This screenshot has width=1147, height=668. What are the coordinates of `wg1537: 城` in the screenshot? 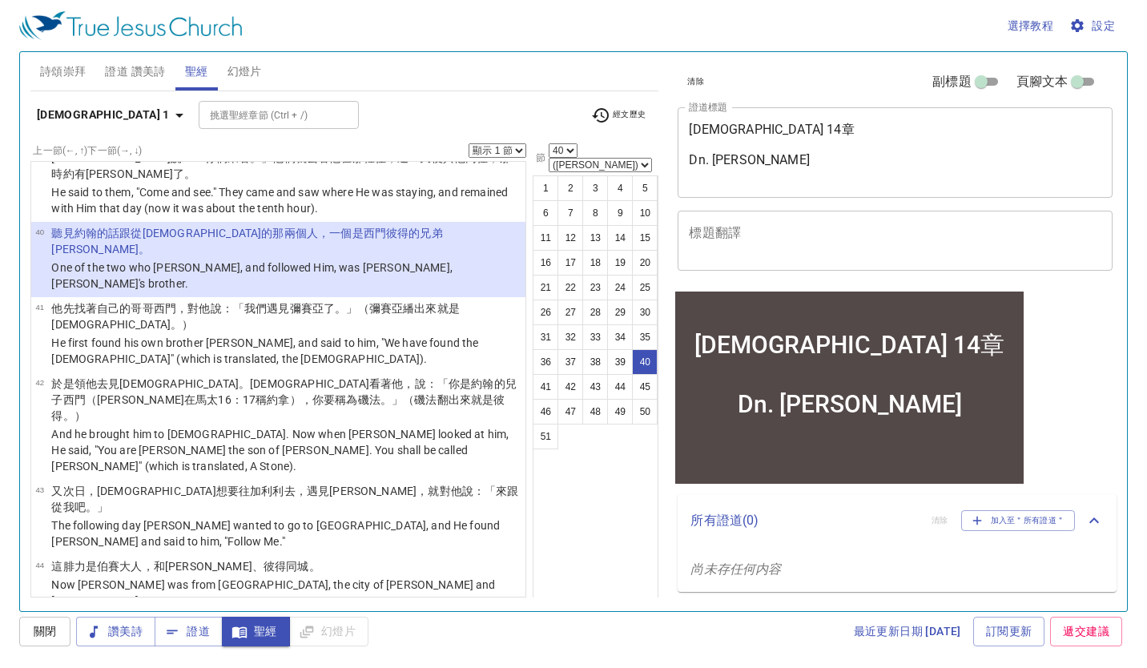 It's located at (308, 566).